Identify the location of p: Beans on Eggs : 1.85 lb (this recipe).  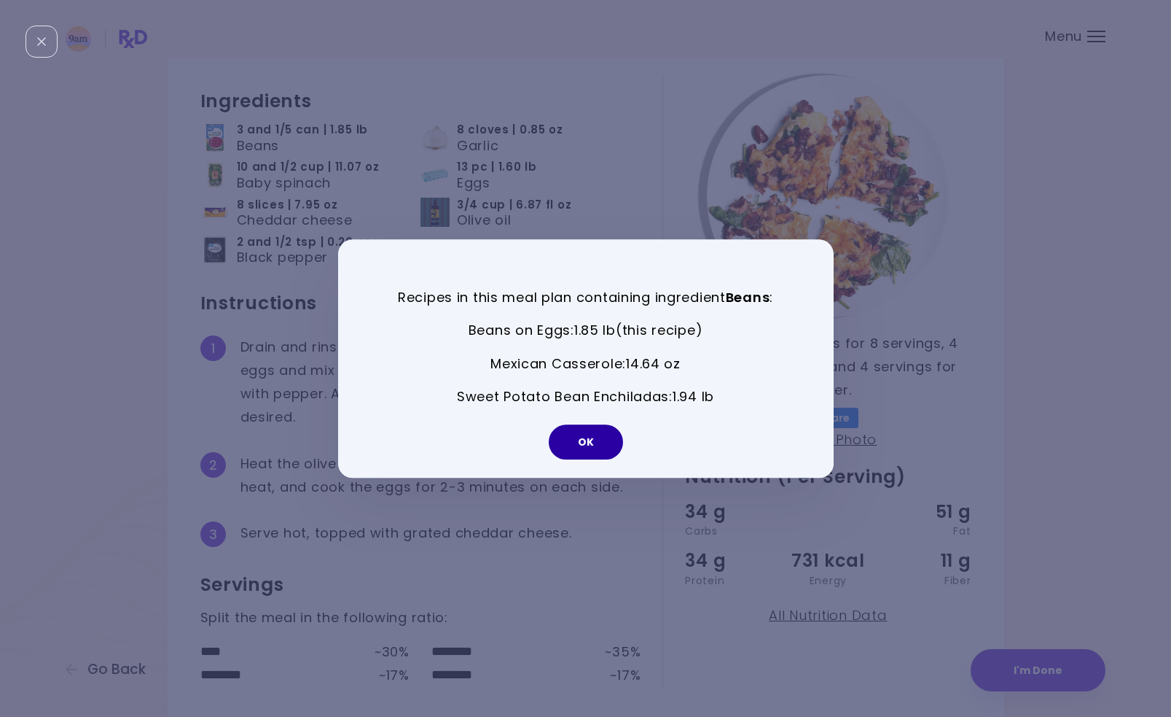
(586, 330).